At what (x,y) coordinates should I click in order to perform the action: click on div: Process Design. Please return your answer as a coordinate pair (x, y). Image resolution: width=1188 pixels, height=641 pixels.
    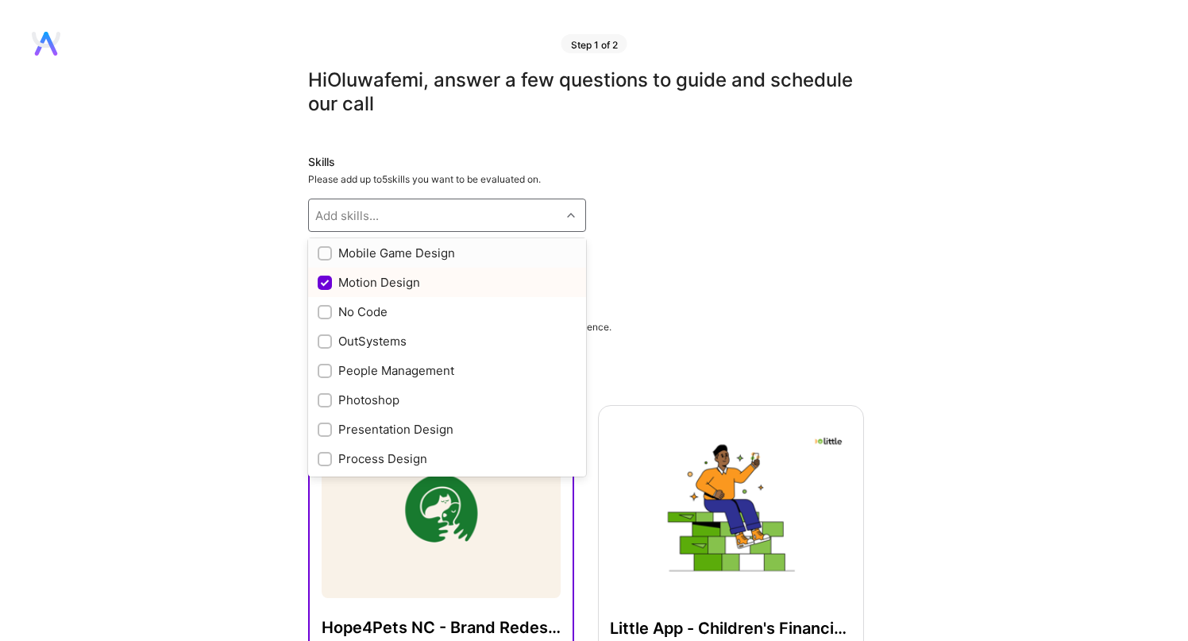
    Looking at the image, I should click on (447, 458).